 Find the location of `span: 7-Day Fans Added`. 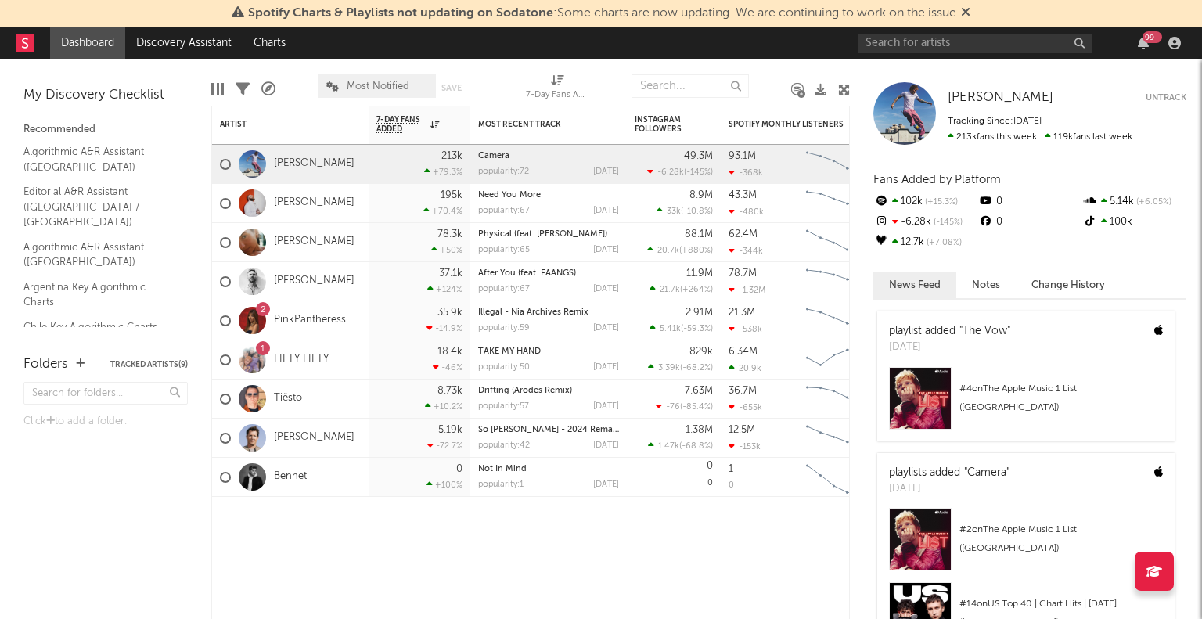

span: 7-Day Fans Added is located at coordinates (401, 124).